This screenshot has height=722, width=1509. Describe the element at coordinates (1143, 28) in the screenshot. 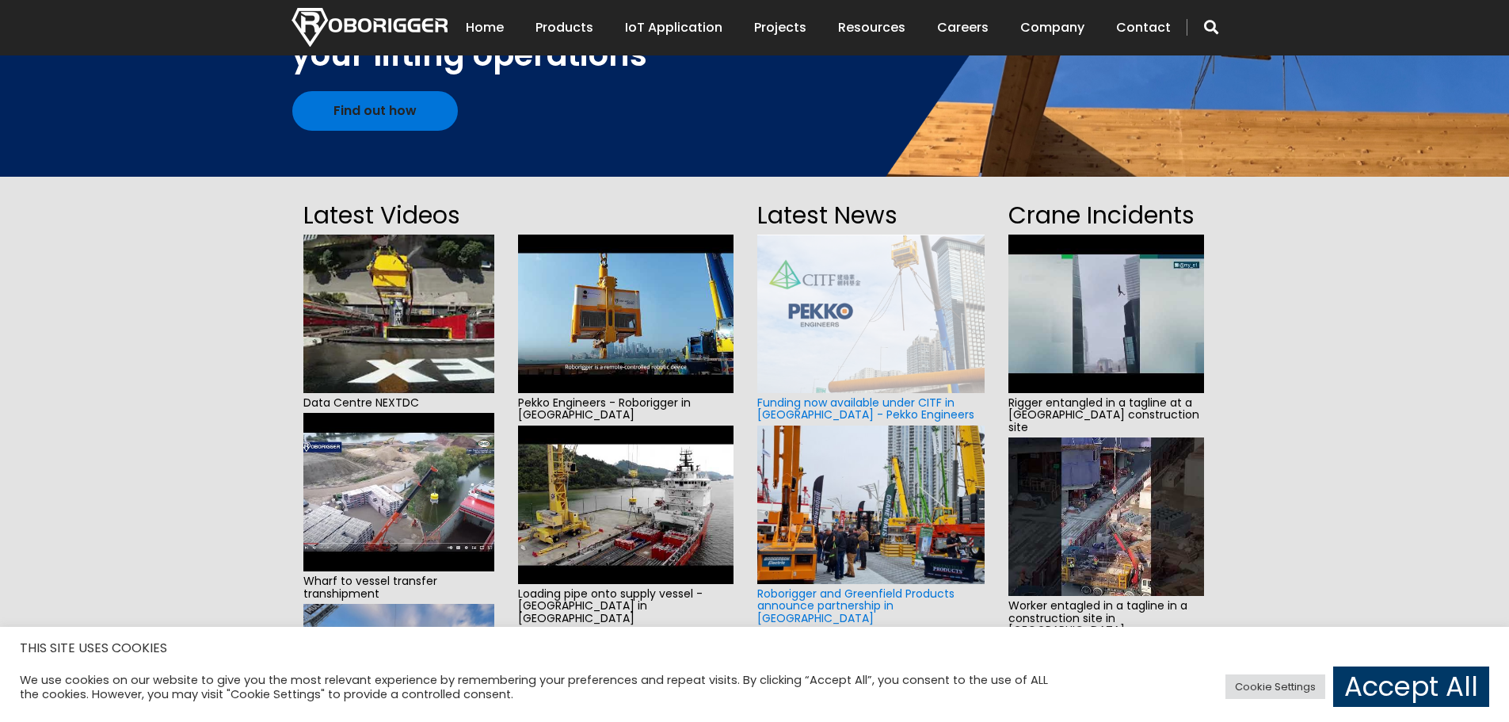

I see `a: Contact` at that location.